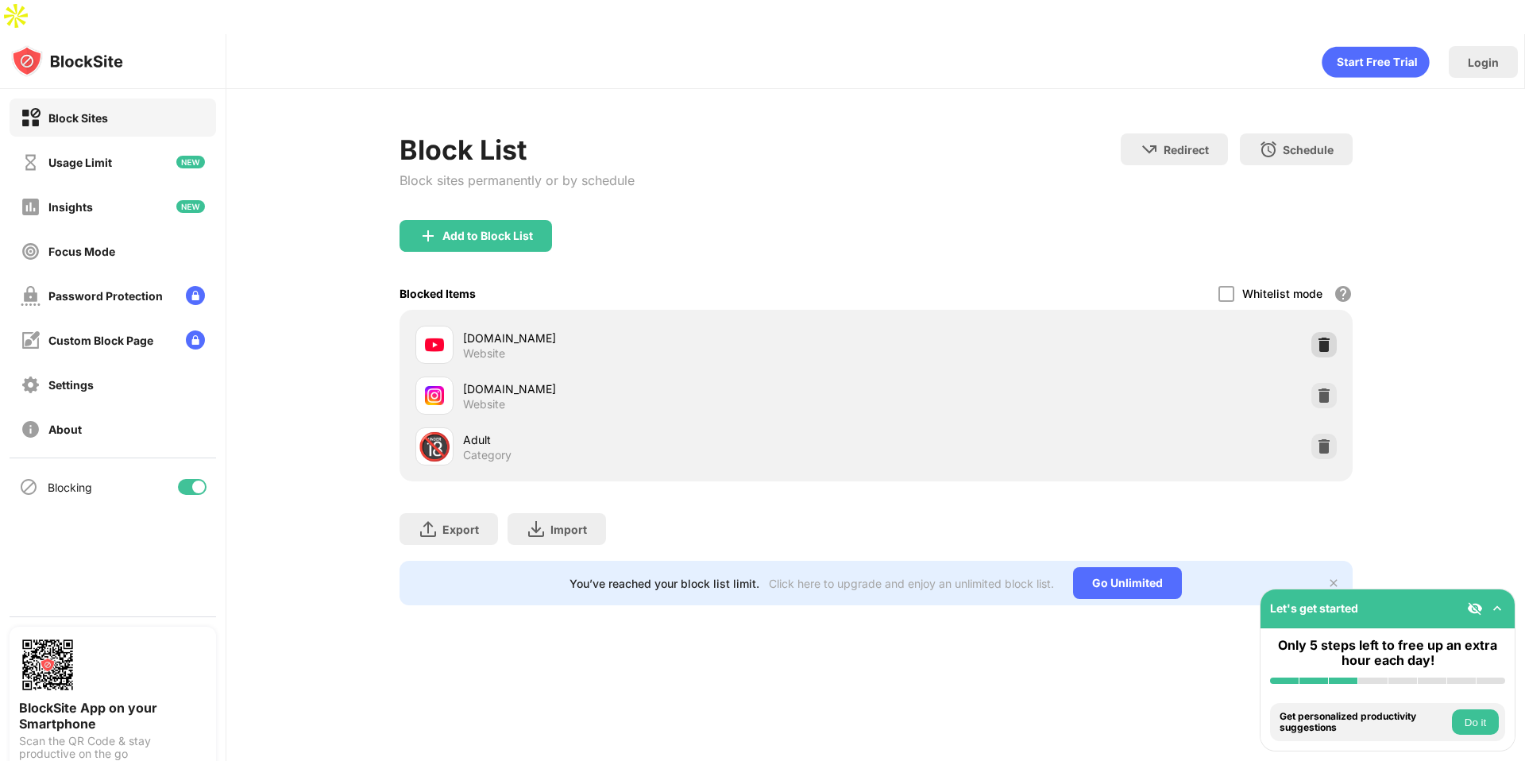 This screenshot has height=761, width=1525. I want to click on div: Adult, so click(670, 439).